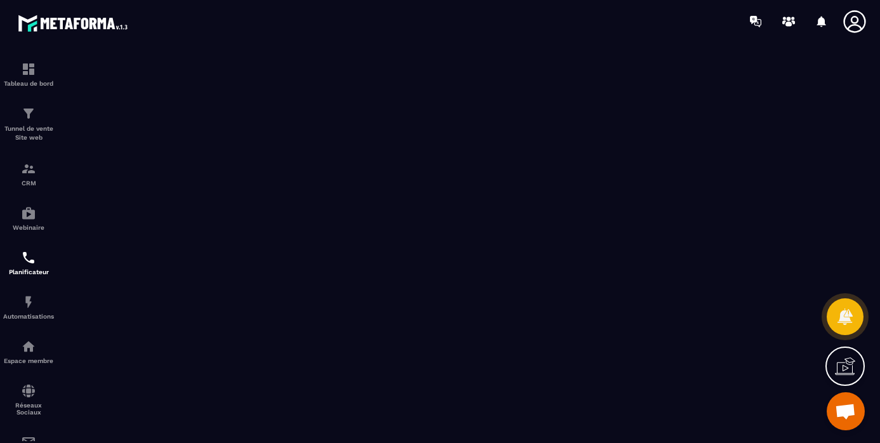 The width and height of the screenshot is (880, 443). Describe the element at coordinates (75, 23) in the screenshot. I see `img: logo` at that location.